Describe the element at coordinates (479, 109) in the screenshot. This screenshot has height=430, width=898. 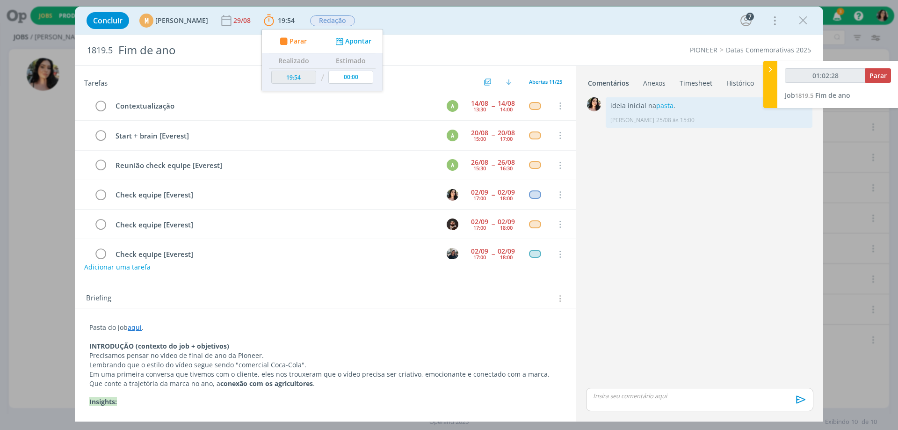
I see `div: 13:30` at that location.